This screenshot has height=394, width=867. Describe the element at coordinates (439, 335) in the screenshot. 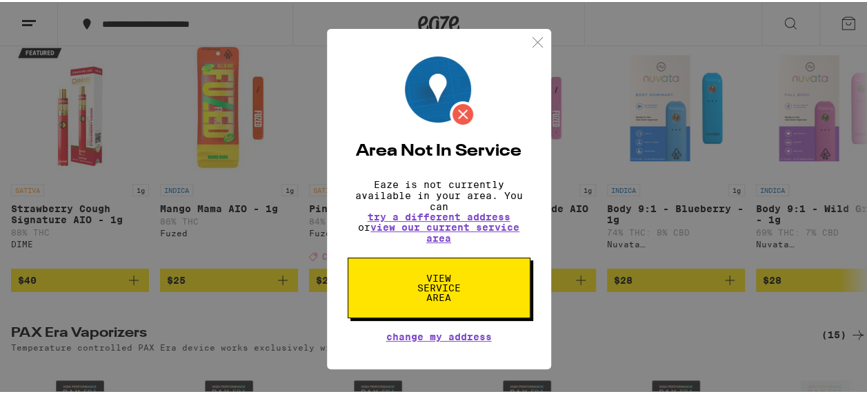

I see `span: Change My Address` at that location.